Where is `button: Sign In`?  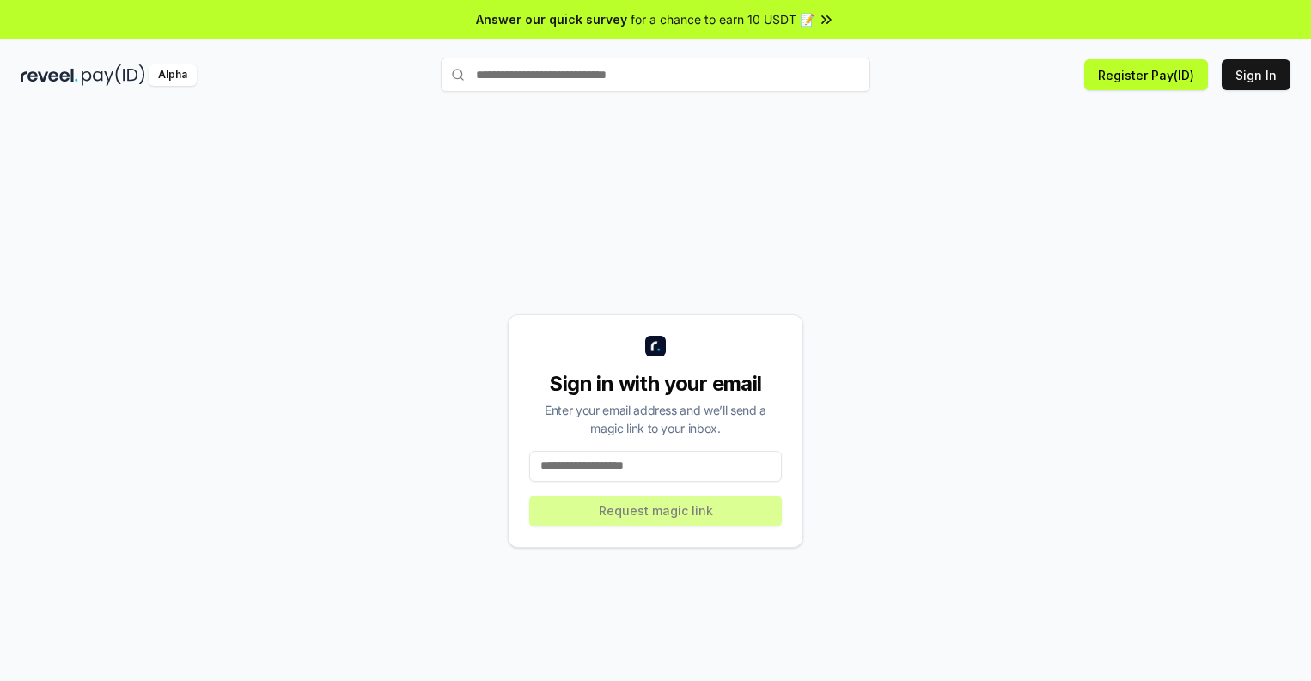
button: Sign In is located at coordinates (1256, 75).